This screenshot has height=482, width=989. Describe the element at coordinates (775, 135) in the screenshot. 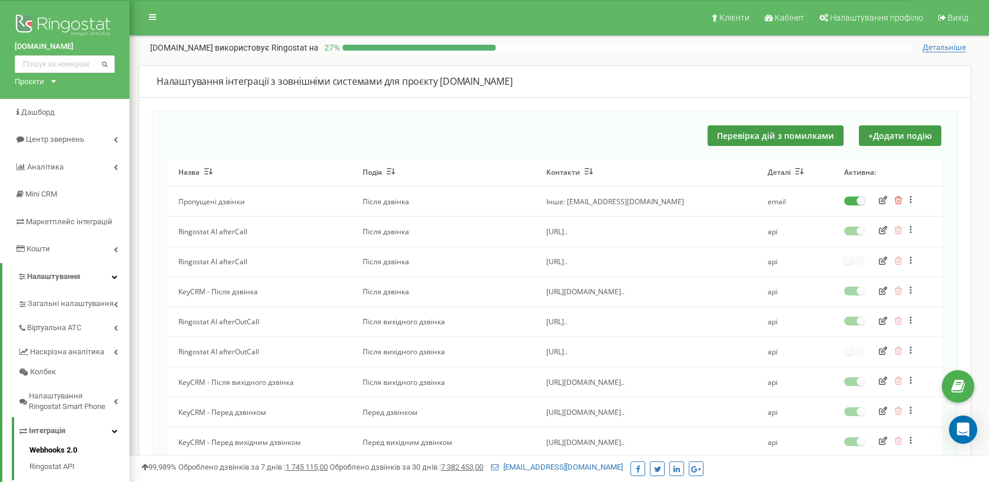

I see `button: Перевірка дій з помилками` at that location.